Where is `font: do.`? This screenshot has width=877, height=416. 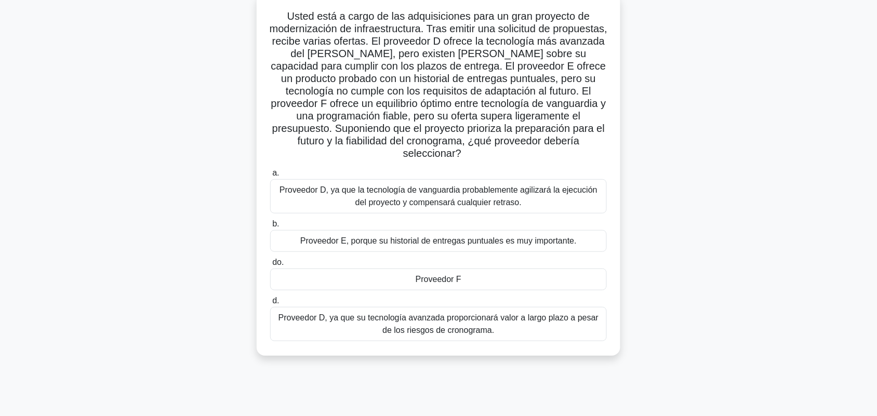
font: do. is located at coordinates (278, 262).